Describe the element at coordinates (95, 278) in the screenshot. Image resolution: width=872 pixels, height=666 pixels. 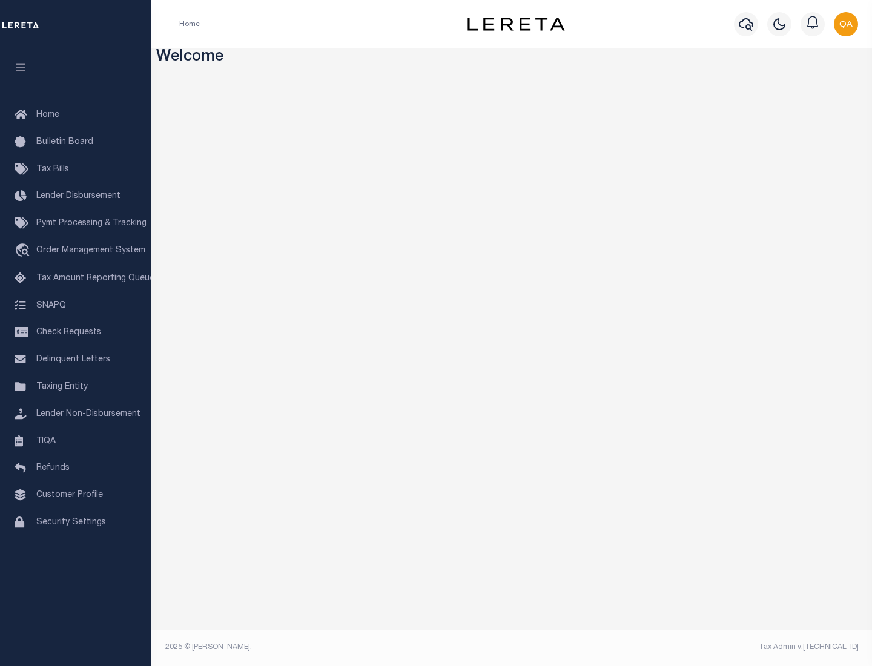
I see `span: Tax Amount Reporting Queue` at that location.